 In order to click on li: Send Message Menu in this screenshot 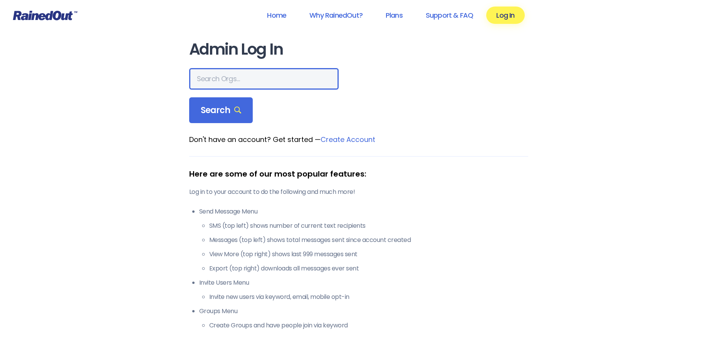, I will do `click(364, 240)`.